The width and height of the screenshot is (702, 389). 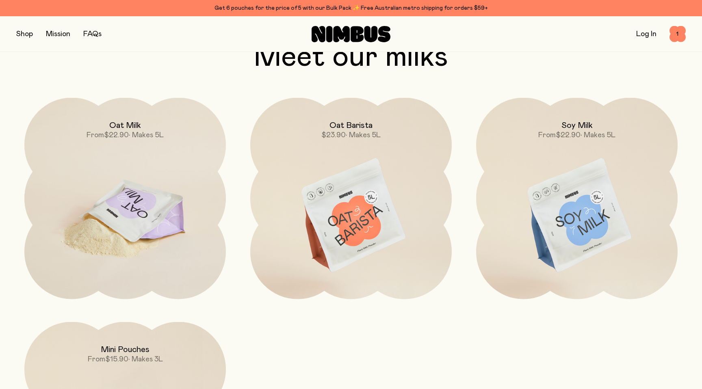 What do you see at coordinates (577, 199) in the screenshot?
I see `a: Soy MilkFrom$22.90• Makes 5L` at bounding box center [577, 199].